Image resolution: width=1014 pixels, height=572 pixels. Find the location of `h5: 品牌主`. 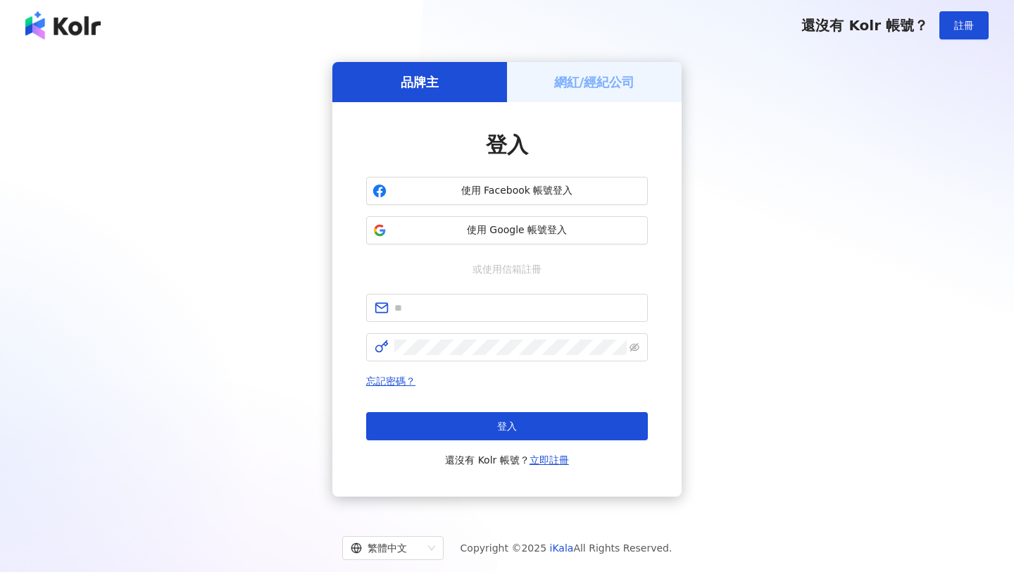

h5: 品牌主 is located at coordinates (420, 82).